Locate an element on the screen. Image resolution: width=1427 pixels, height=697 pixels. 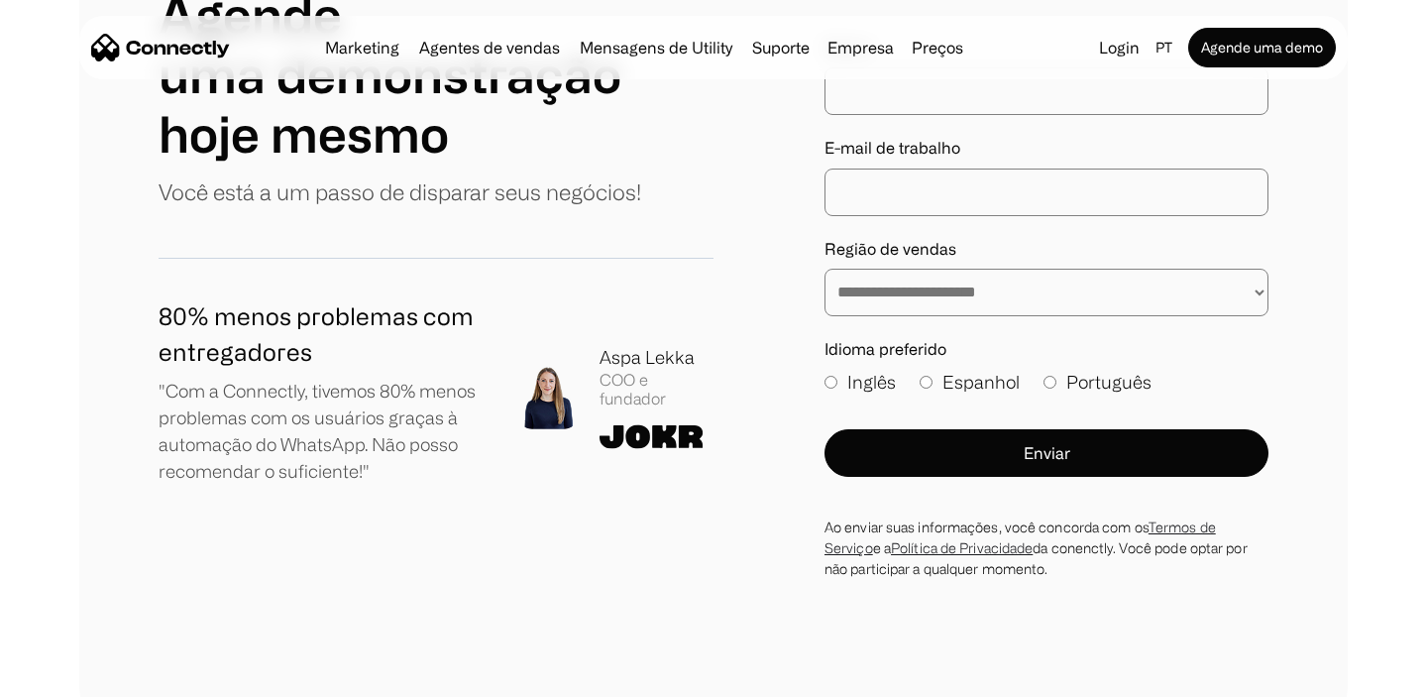
label: Inglês is located at coordinates (860, 382).